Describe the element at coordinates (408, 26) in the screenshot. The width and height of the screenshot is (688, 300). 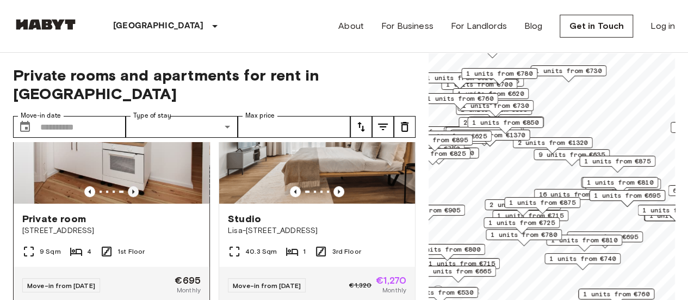
I see `a: For Business` at that location.